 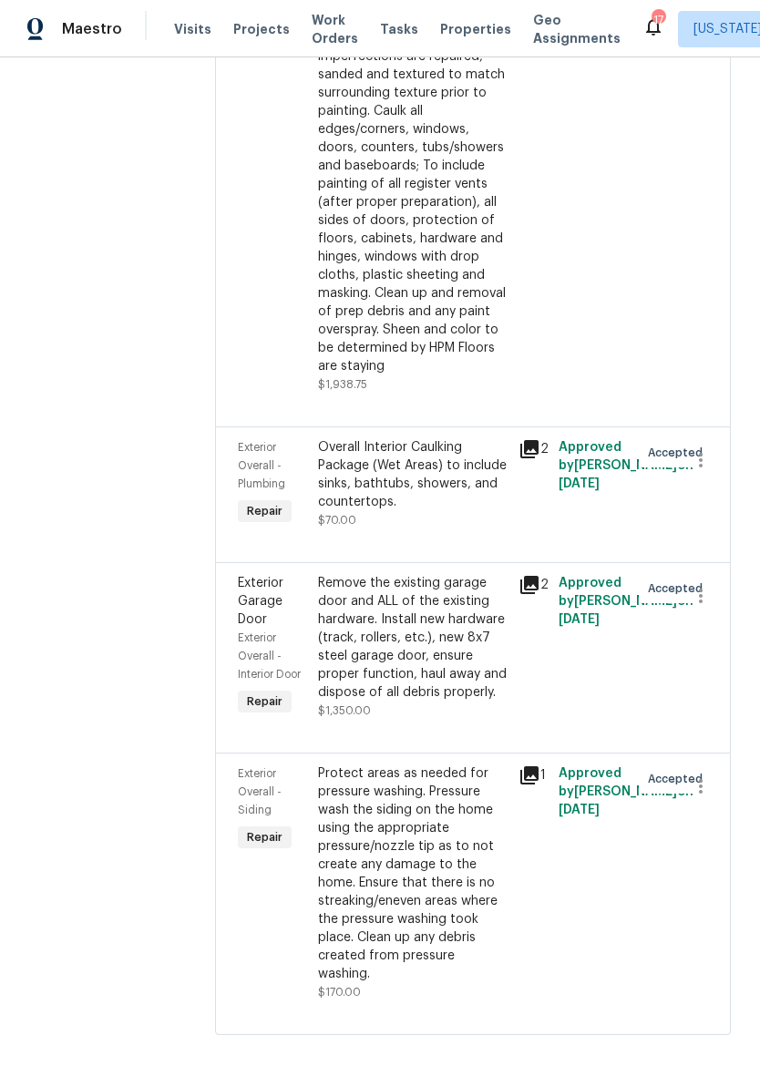 I want to click on span: Visits, so click(x=192, y=29).